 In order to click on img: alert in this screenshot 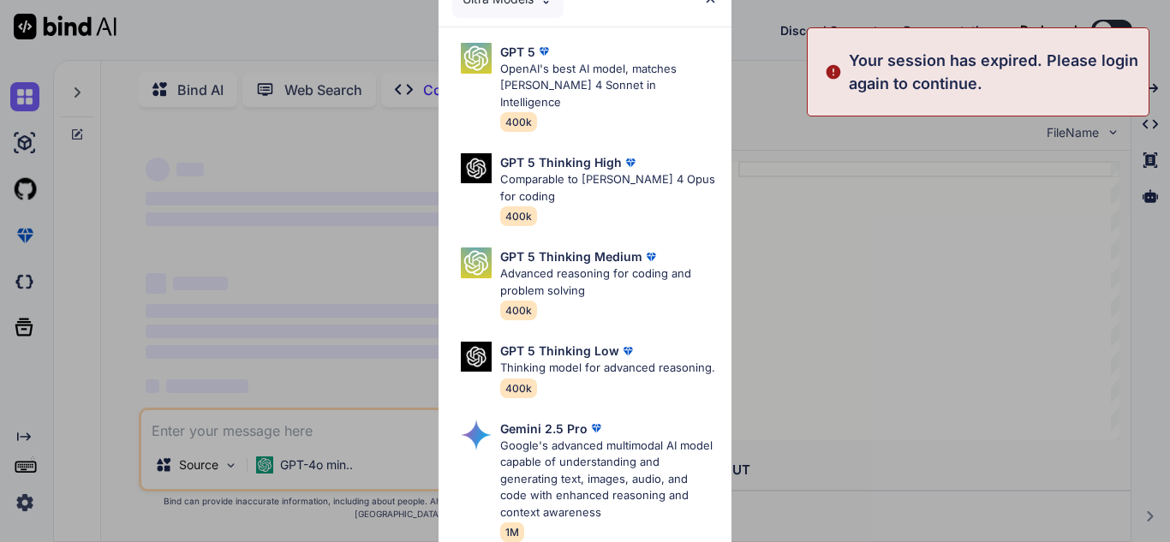, I will do `click(833, 72)`.